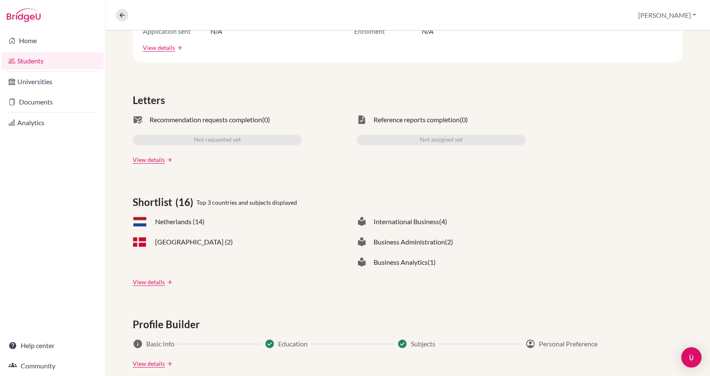  I want to click on span: Reference reports completion, so click(417, 120).